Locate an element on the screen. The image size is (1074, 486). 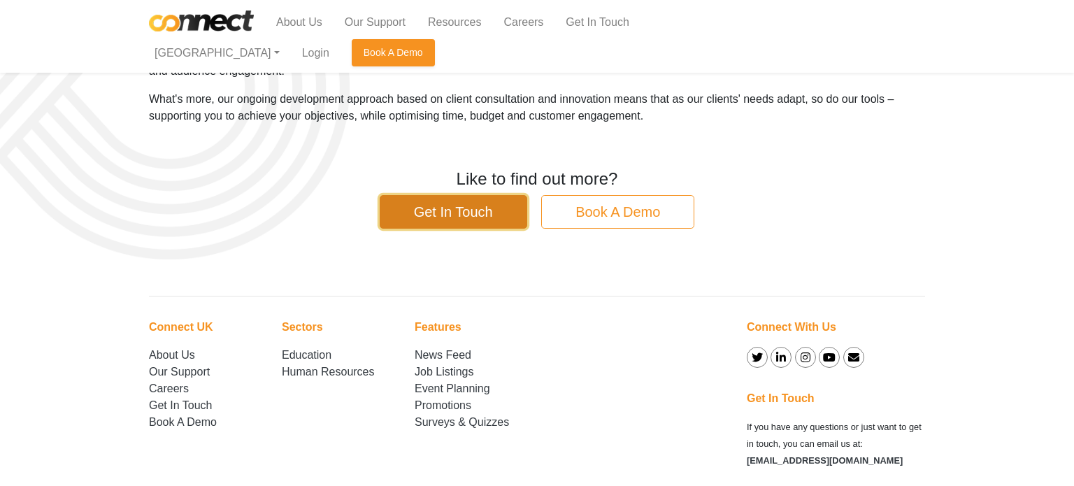
strong: Sectors is located at coordinates (302, 327).